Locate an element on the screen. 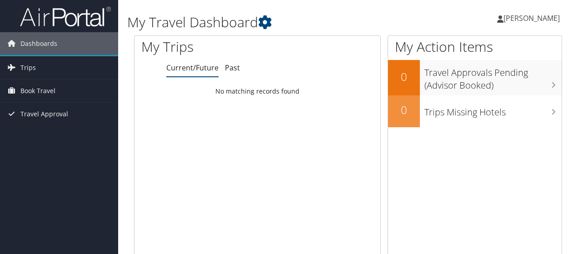  h3: Travel Approvals Pending (Advisor Booked) is located at coordinates (493, 77).